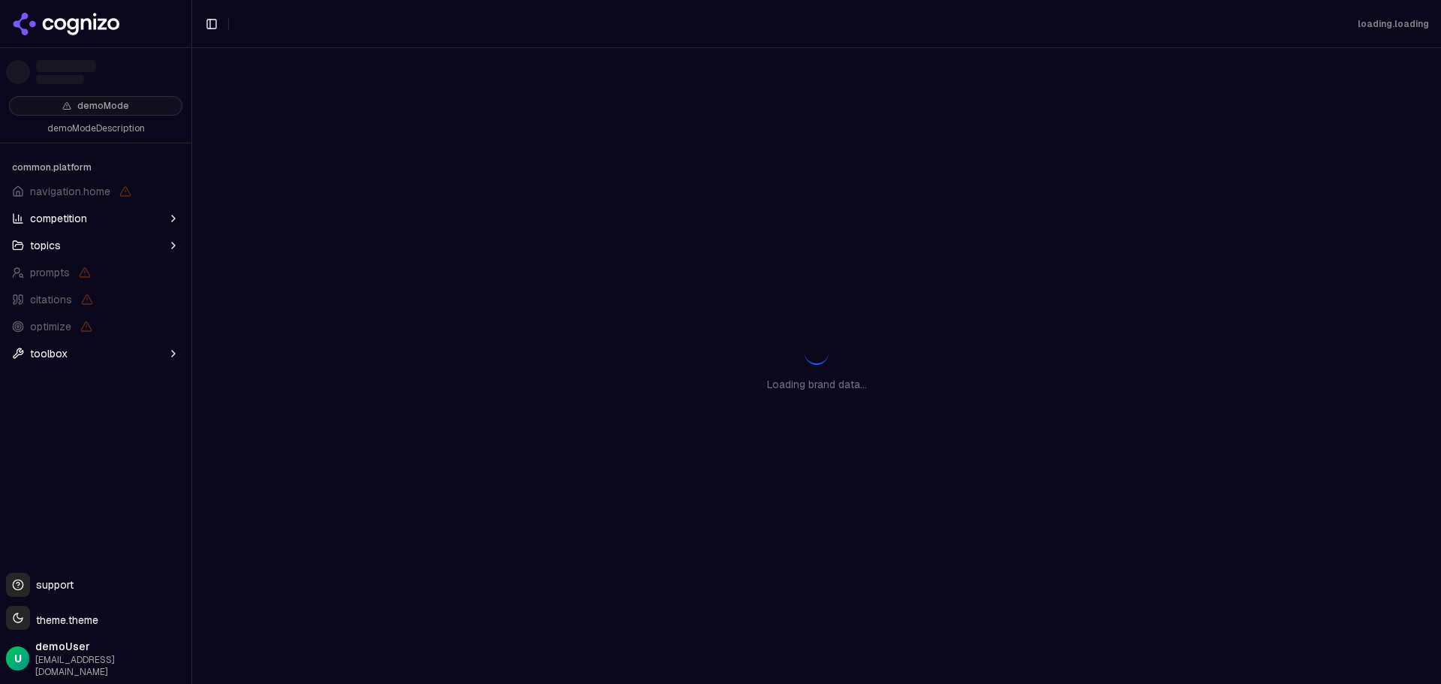 This screenshot has height=684, width=1441. Describe the element at coordinates (95, 245) in the screenshot. I see `button: topics` at that location.